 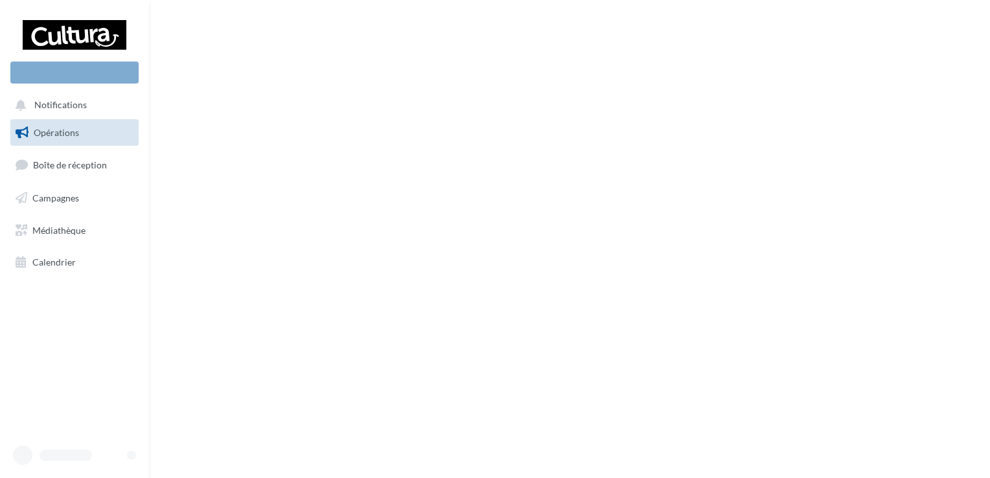 What do you see at coordinates (56, 198) in the screenshot?
I see `span: Campagnes` at bounding box center [56, 198].